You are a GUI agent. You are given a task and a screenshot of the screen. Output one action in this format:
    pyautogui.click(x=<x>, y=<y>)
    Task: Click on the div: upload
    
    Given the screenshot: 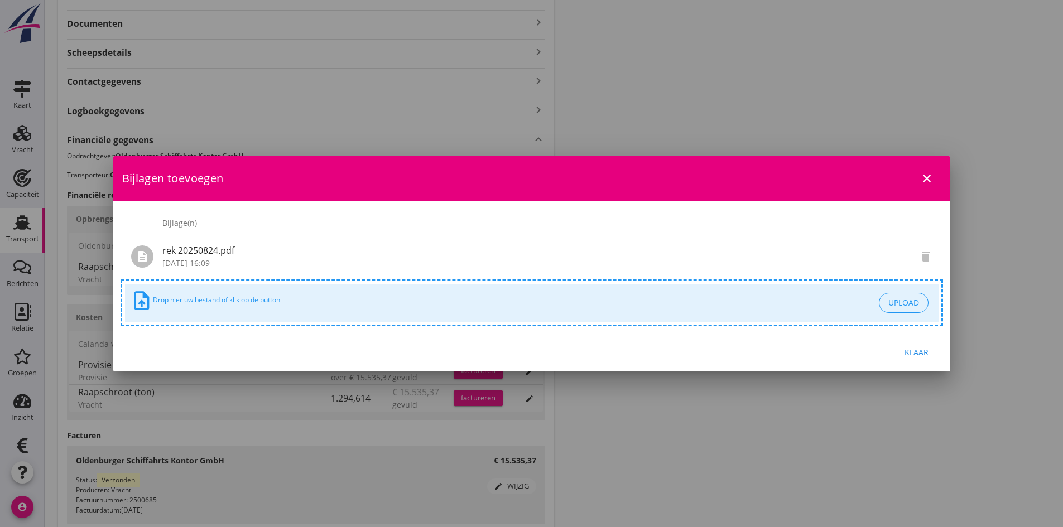 What is the action you would take?
    pyautogui.click(x=903, y=302)
    